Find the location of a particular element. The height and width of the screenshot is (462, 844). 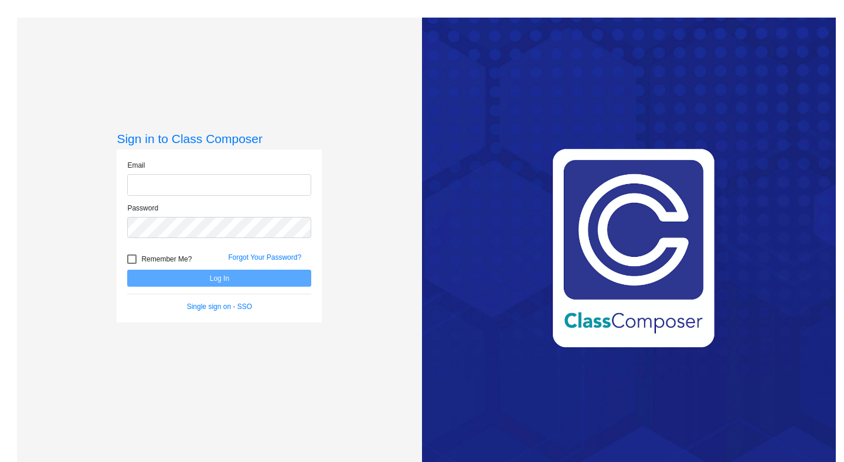

span: Remember Me? is located at coordinates (166, 259).